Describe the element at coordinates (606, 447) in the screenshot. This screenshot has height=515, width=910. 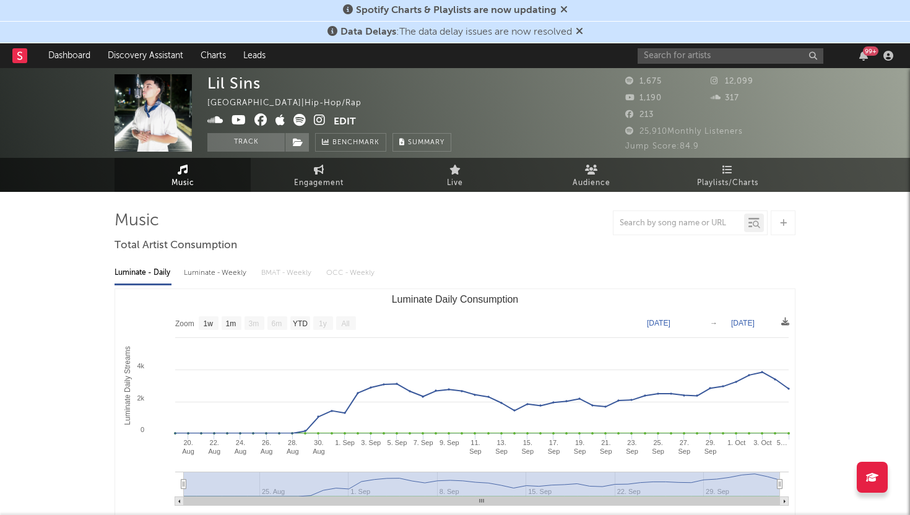
I see `text: 21. Sep` at that location.